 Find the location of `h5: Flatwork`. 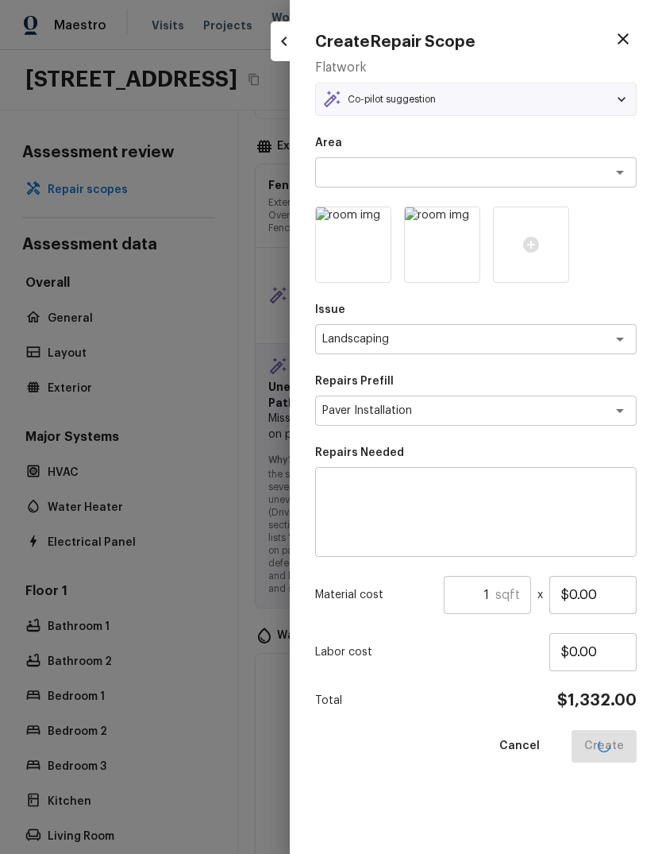

h5: Flatwork is located at coordinates (476, 68).